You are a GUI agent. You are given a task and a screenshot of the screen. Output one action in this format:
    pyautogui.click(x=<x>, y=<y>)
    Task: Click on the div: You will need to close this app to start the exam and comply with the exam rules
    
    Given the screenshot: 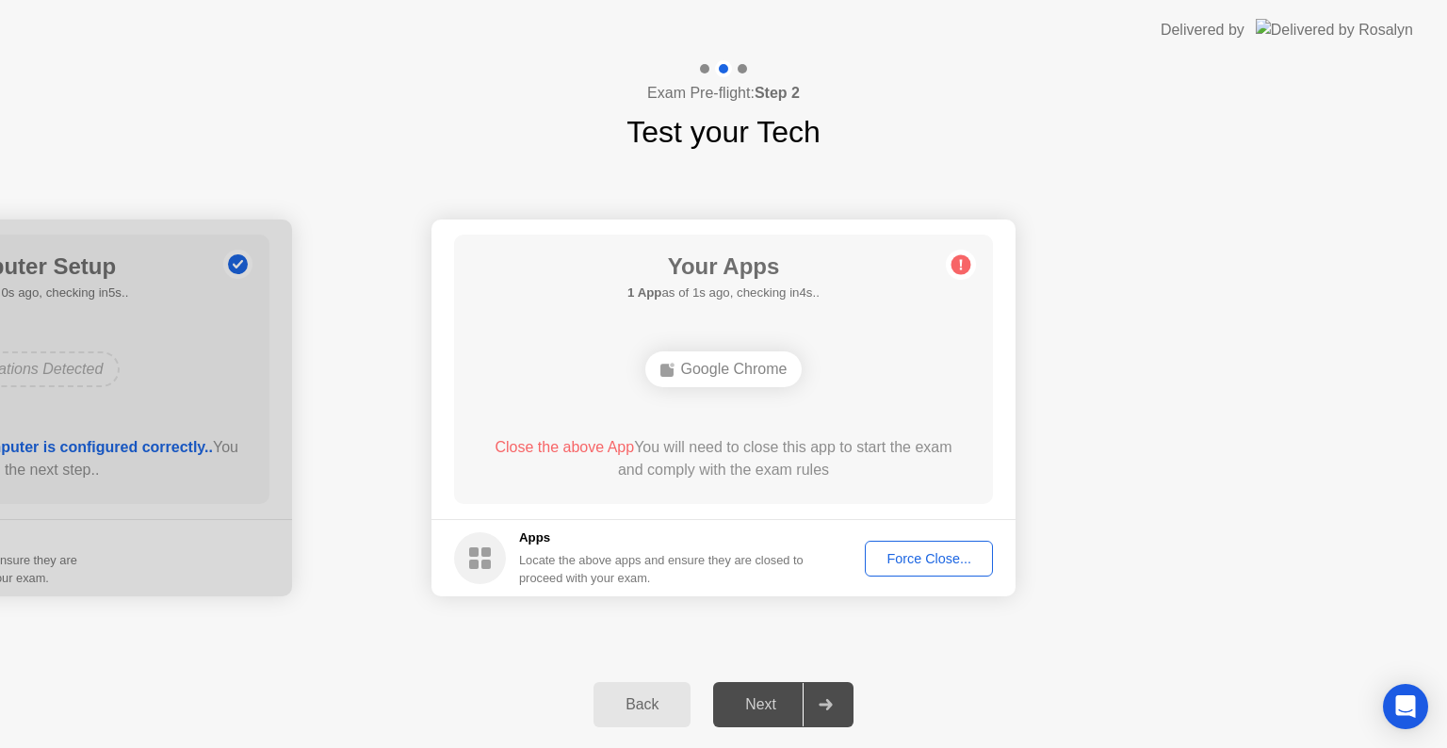 What is the action you would take?
    pyautogui.click(x=724, y=459)
    